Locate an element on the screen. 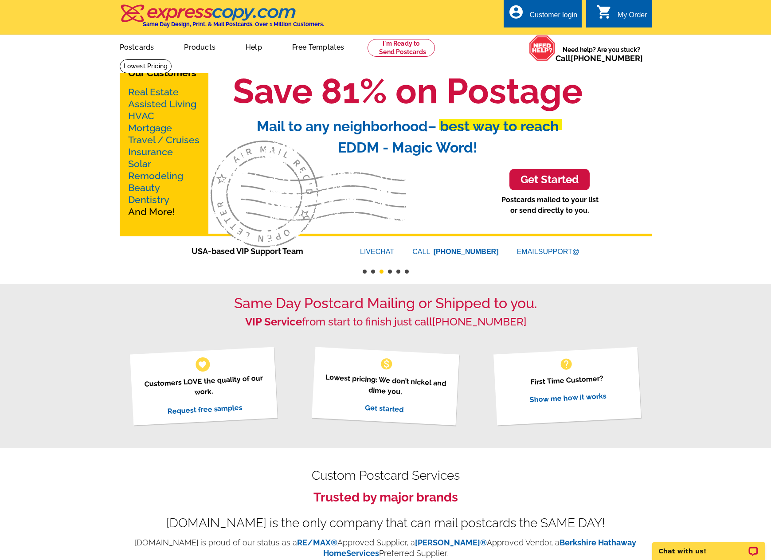  a: Show me how it works is located at coordinates (568, 398).